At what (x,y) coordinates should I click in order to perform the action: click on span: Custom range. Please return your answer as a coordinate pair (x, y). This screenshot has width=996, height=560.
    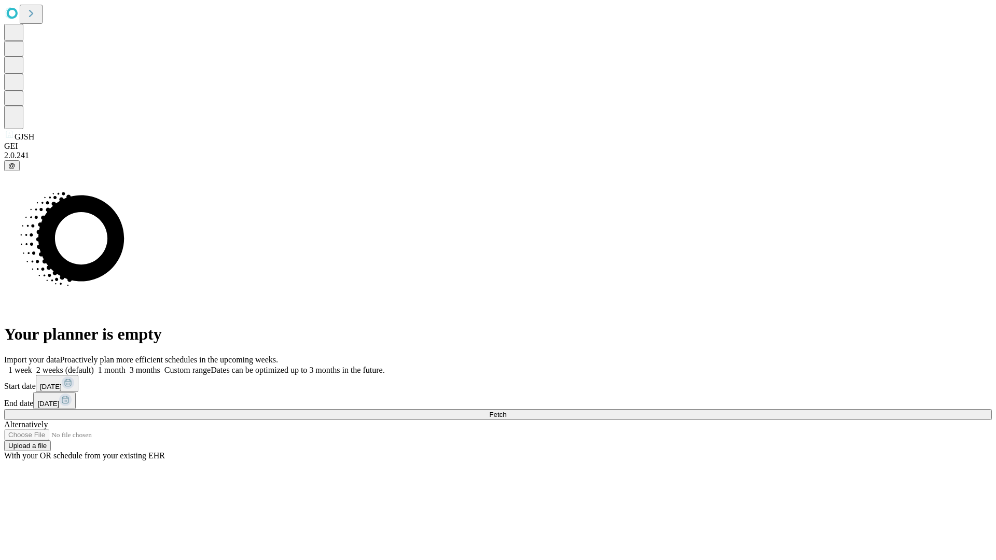
    Looking at the image, I should click on (187, 370).